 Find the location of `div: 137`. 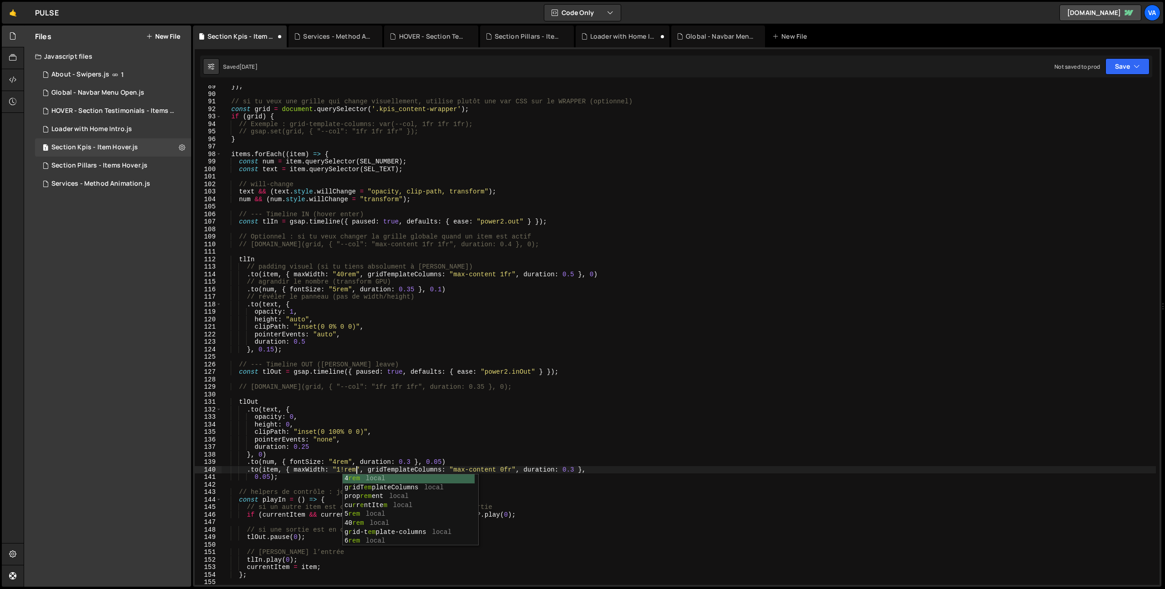

div: 137 is located at coordinates (208, 447).